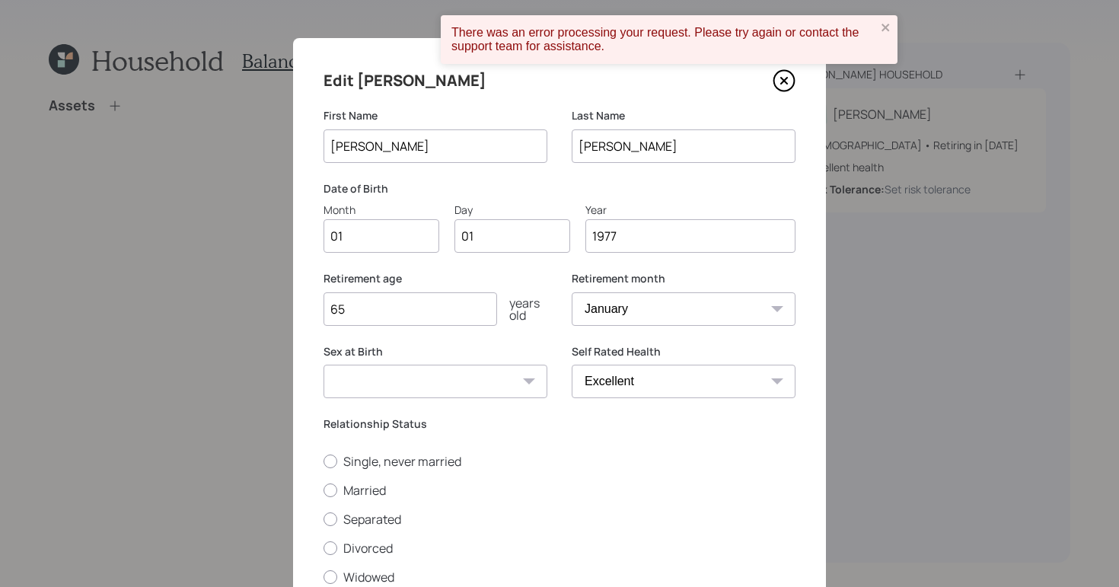 The image size is (1119, 587). I want to click on label: Single, never married, so click(560, 461).